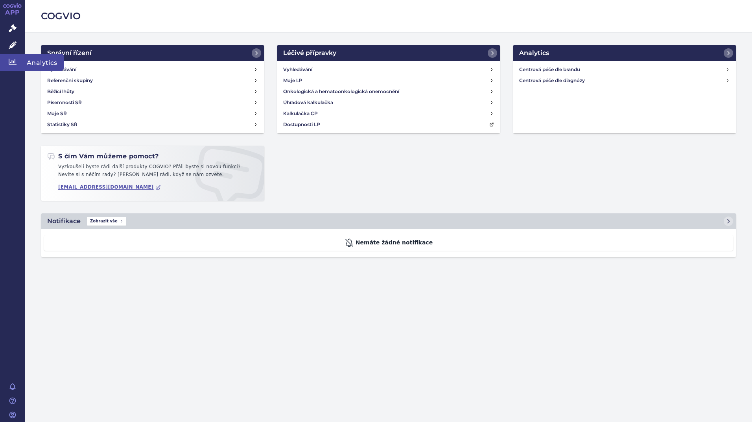 The image size is (752, 422). What do you see at coordinates (624, 53) in the screenshot?
I see `a: Analytics` at bounding box center [624, 53].